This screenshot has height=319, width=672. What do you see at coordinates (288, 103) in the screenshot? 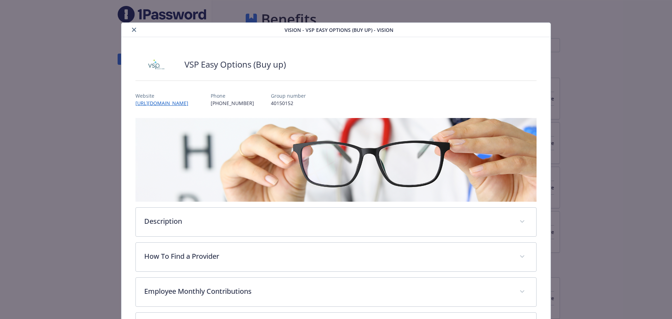
I see `p: 40150152` at bounding box center [288, 103].